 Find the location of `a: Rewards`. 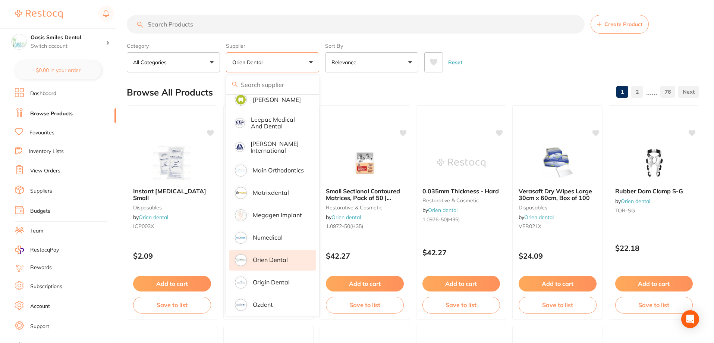

a: Rewards is located at coordinates (41, 267).